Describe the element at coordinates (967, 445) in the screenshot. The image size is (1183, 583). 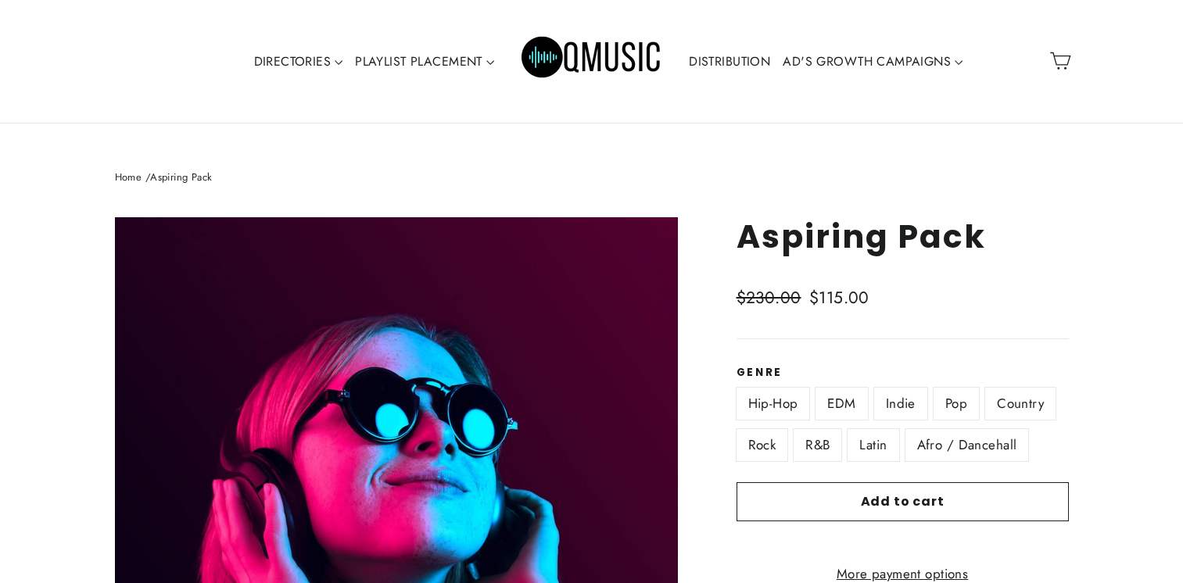
I see `label: Afro / Dancehall` at that location.